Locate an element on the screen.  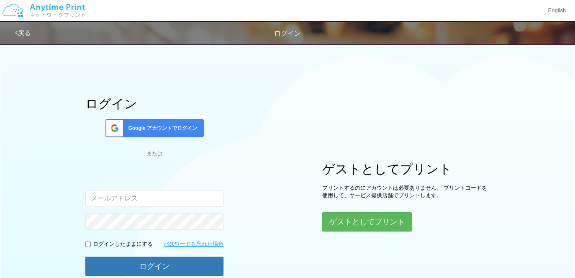
span: Google アカウントでログイン is located at coordinates (161, 128).